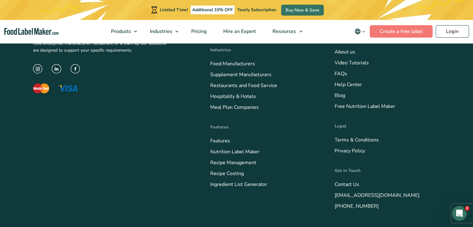 The image size is (473, 227). I want to click on a: Meal Plan Companies, so click(234, 107).